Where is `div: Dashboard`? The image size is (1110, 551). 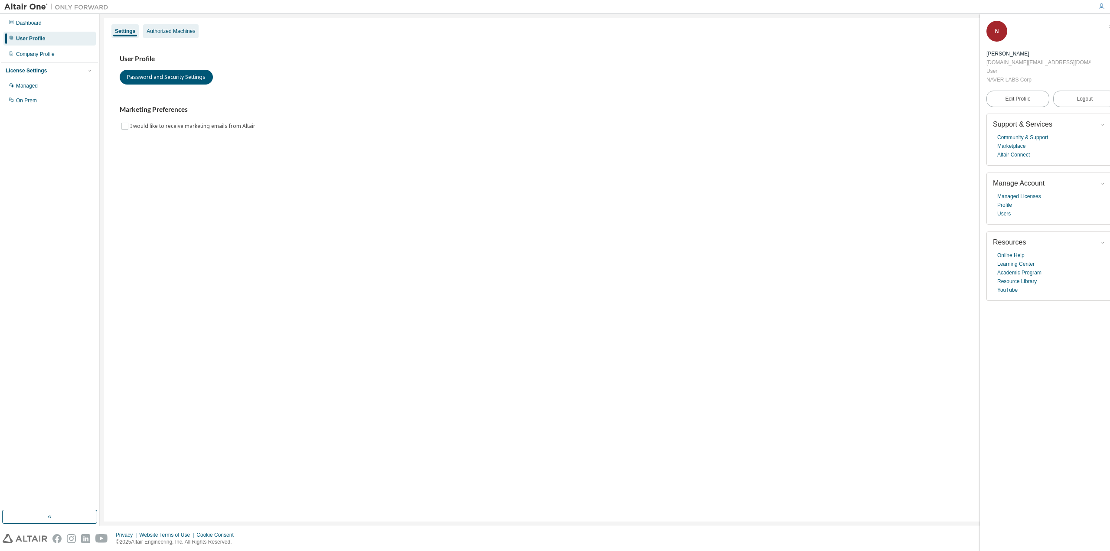 div: Dashboard is located at coordinates (29, 23).